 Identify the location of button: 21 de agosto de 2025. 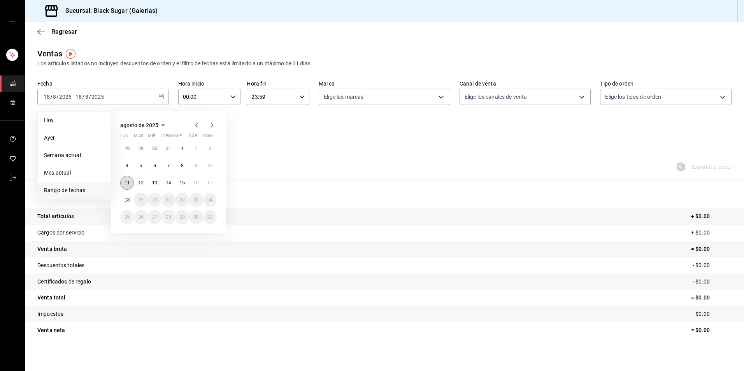
(168, 200).